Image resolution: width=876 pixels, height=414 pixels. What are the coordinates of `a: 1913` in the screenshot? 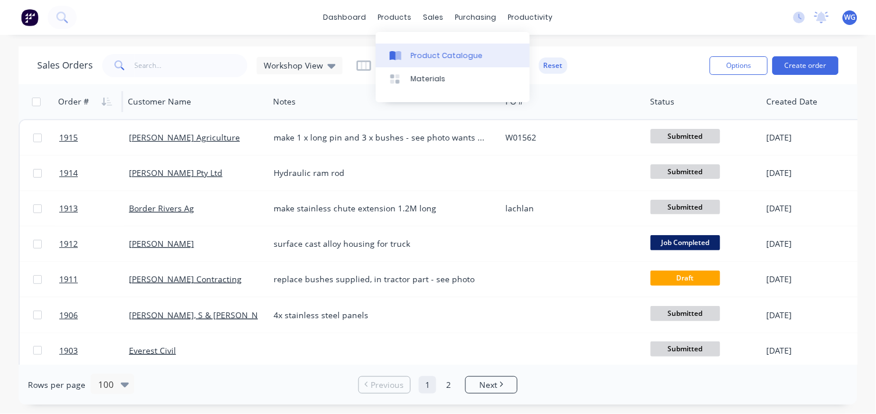 It's located at (94, 208).